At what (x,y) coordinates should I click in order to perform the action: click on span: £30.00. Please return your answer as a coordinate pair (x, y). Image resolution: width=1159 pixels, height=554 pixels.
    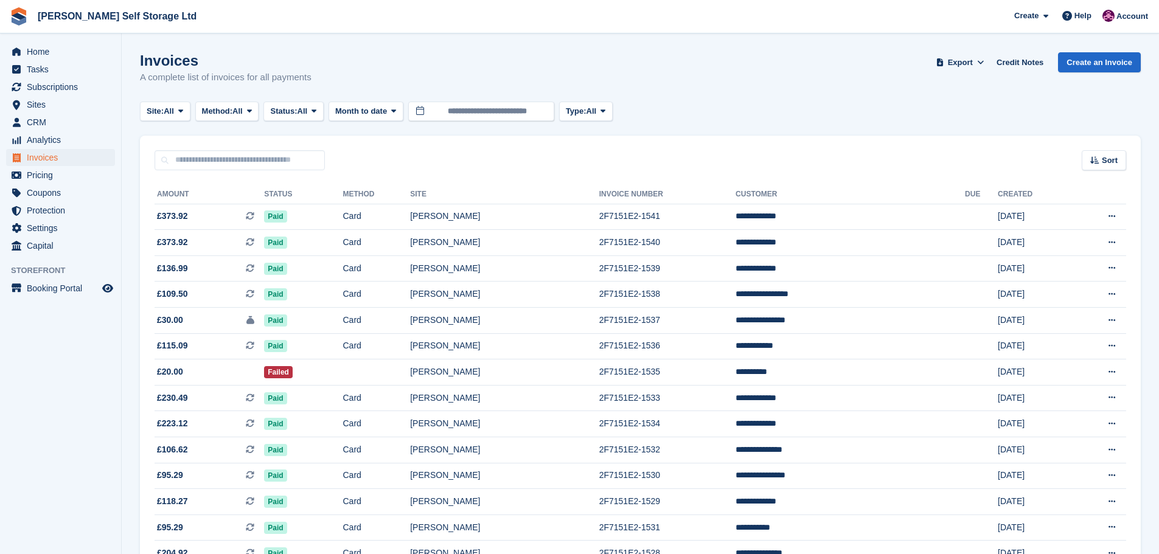
    Looking at the image, I should click on (170, 320).